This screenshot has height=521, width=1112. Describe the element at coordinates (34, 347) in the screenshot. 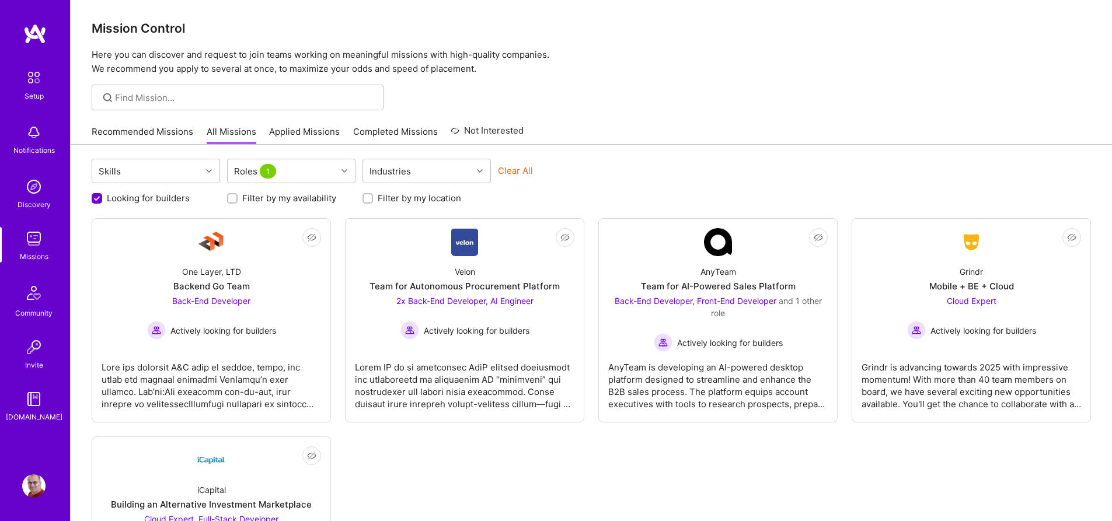

I see `img: Invite` at that location.